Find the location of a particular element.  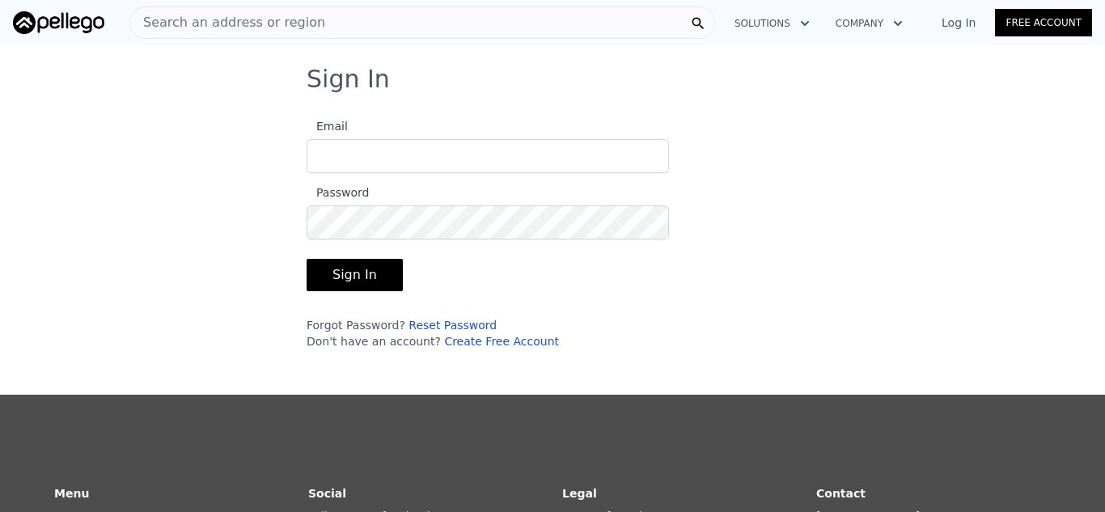

img: Pellego is located at coordinates (58, 23).